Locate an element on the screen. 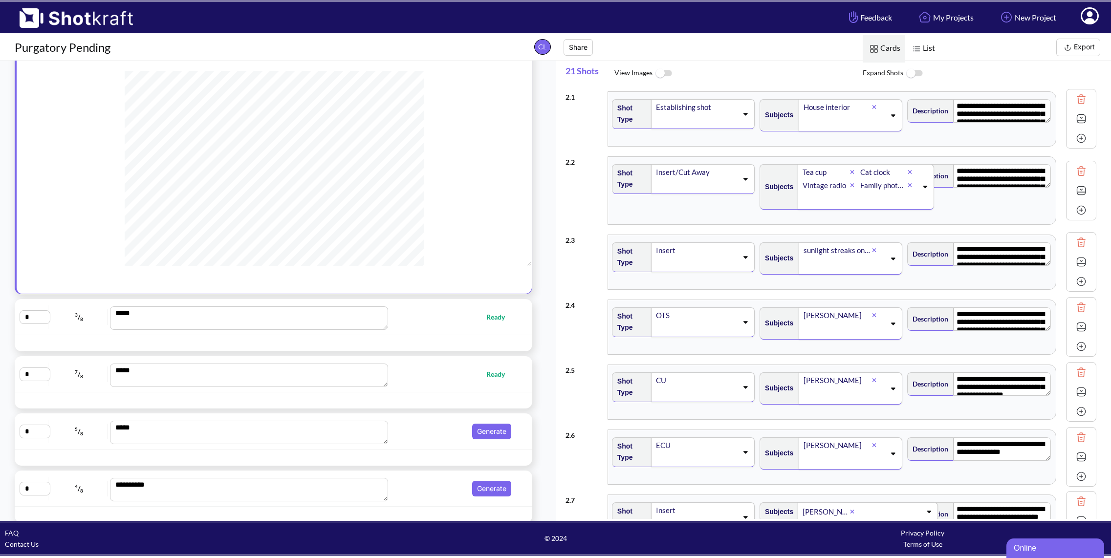  div: Privacy Policy is located at coordinates (922, 533).